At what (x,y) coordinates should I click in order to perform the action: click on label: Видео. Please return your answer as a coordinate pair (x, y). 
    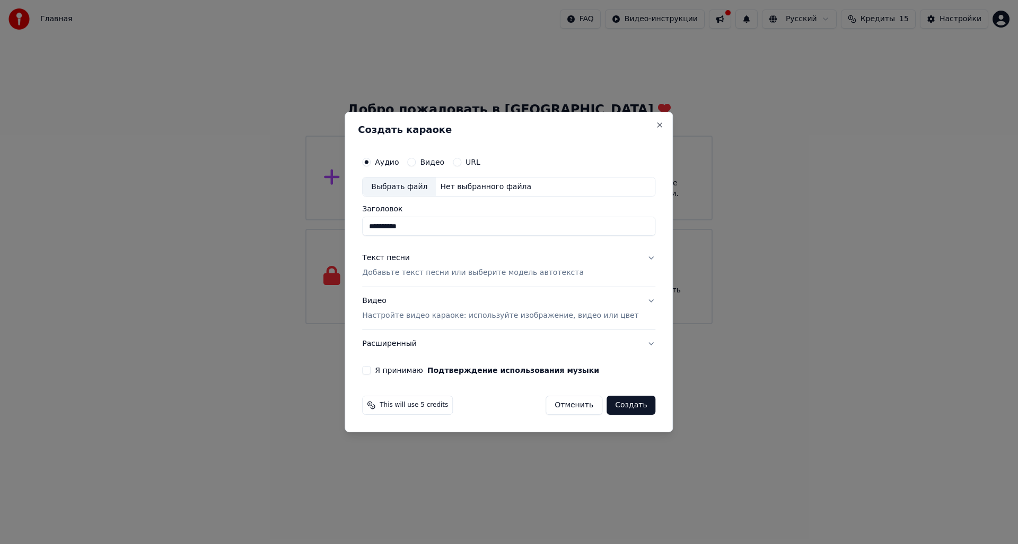
    Looking at the image, I should click on (432, 162).